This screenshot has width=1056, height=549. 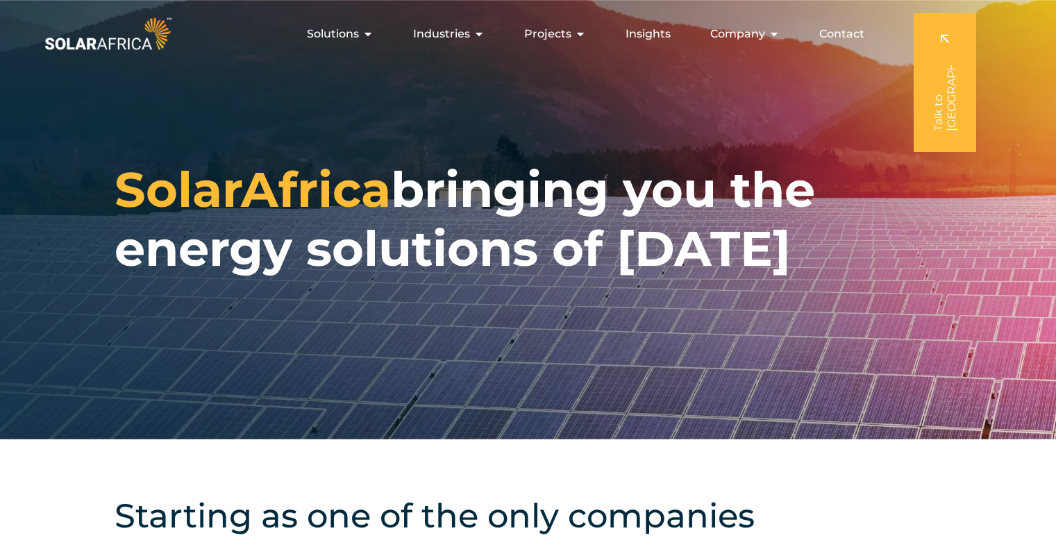 I want to click on span: Solutions, so click(x=332, y=34).